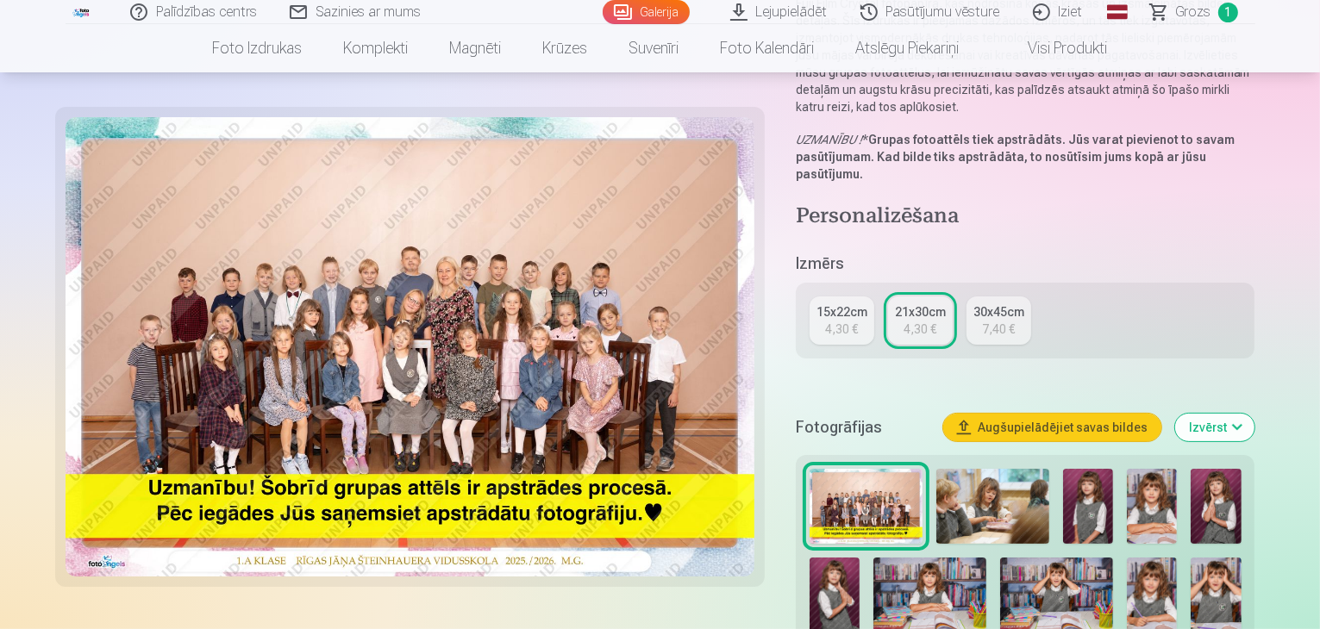  Describe the element at coordinates (829, 140) in the screenshot. I see `em: UZMANĪBU !` at that location.